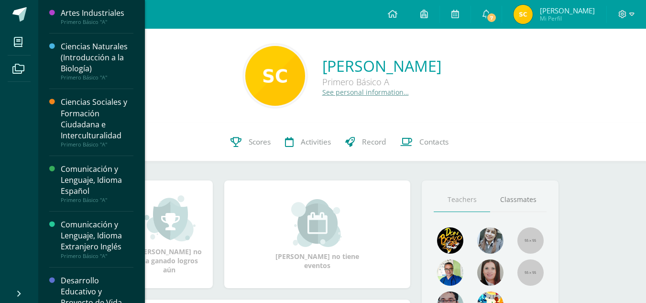 This screenshot has height=303, width=646. What do you see at coordinates (97, 122) in the screenshot?
I see `a: Ciencias Sociales y Formación Ciudadana e InterculturalidadPrimero Básico "A"` at bounding box center [97, 122].